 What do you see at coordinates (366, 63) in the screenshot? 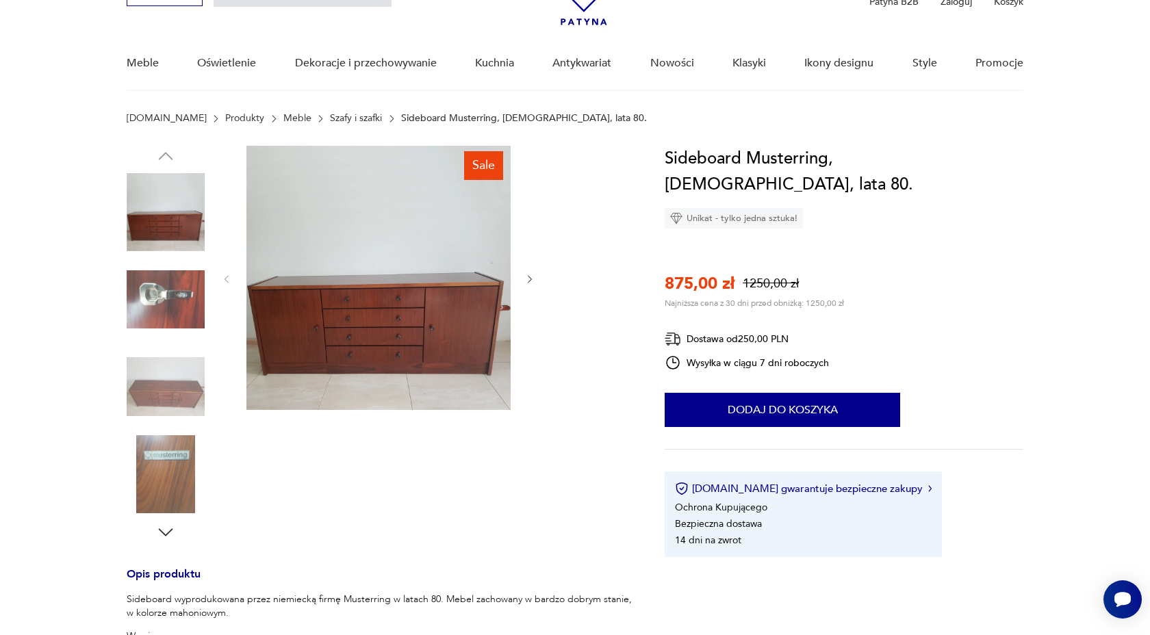
I see `a: Dekoracje i przechowywanie` at bounding box center [366, 63].